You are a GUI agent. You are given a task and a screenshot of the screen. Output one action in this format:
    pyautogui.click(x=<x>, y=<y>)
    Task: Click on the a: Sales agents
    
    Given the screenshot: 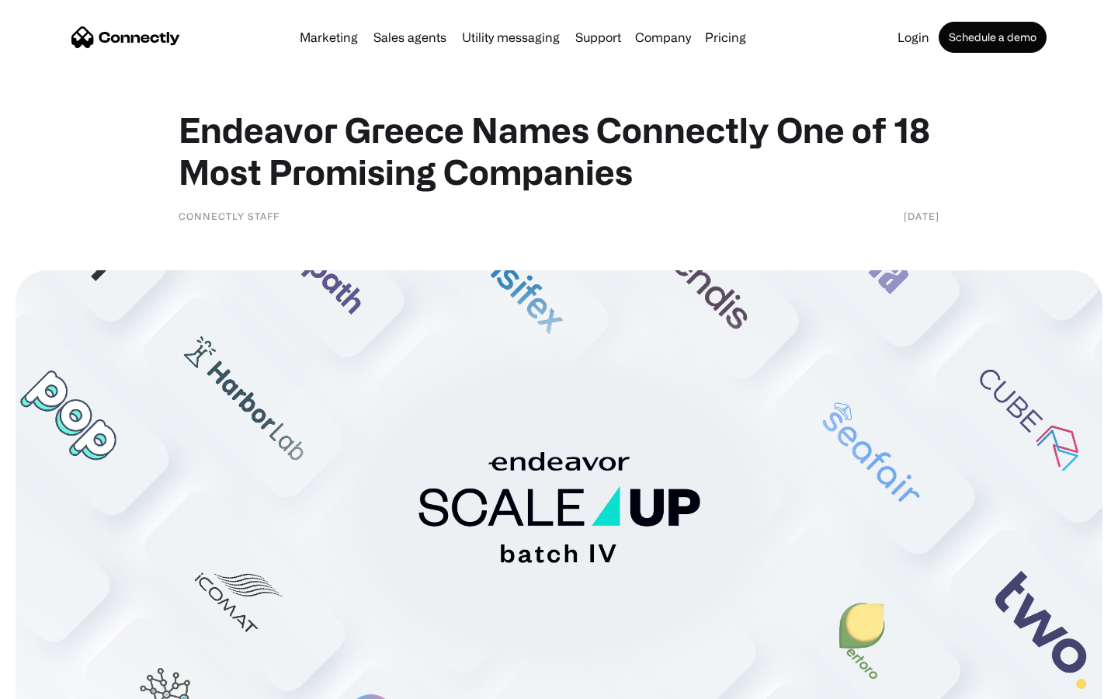 What is the action you would take?
    pyautogui.click(x=410, y=37)
    